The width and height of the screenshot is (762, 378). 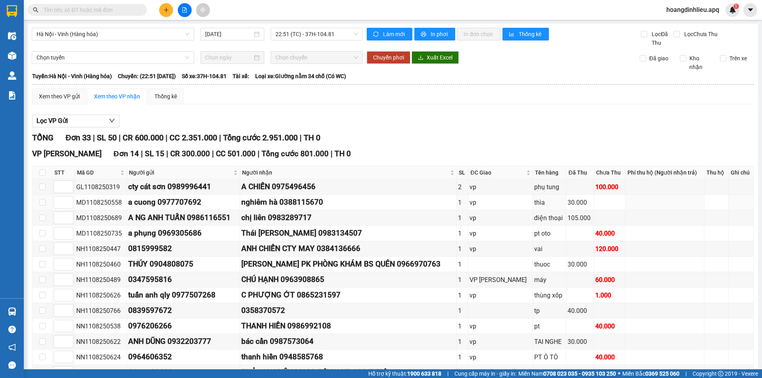 What do you see at coordinates (300, 76) in the screenshot?
I see `span: Loại xe: Giường nằm 34 chỗ (Có WC)` at bounding box center [300, 76].